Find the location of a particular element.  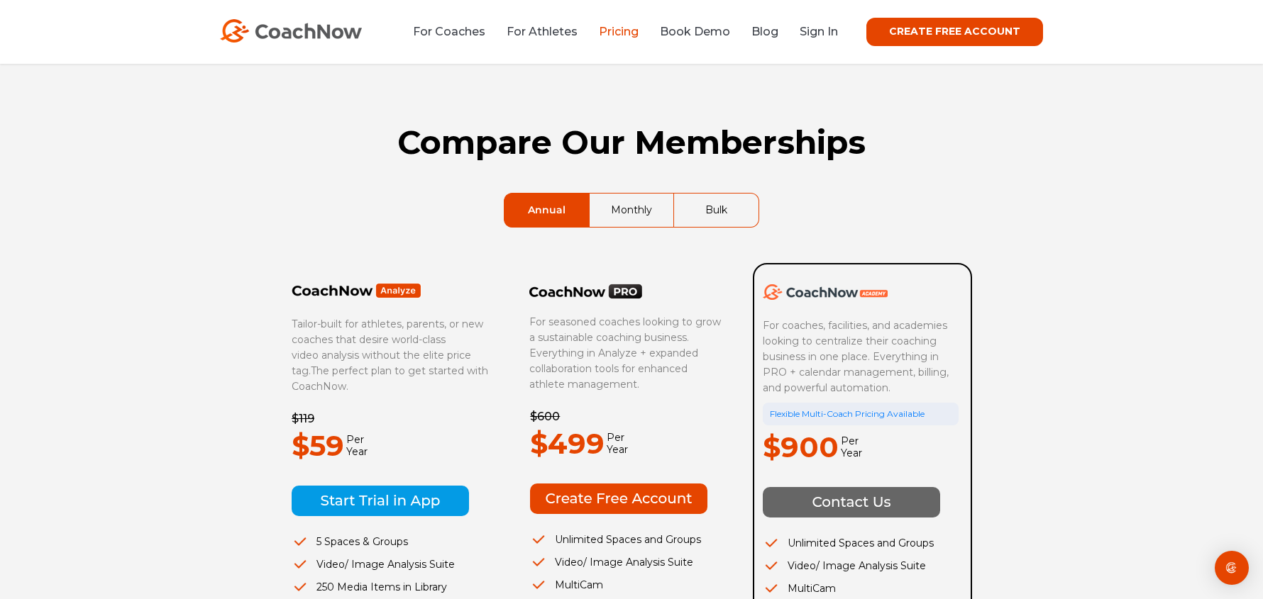

img: Contact Us is located at coordinates (851, 502).